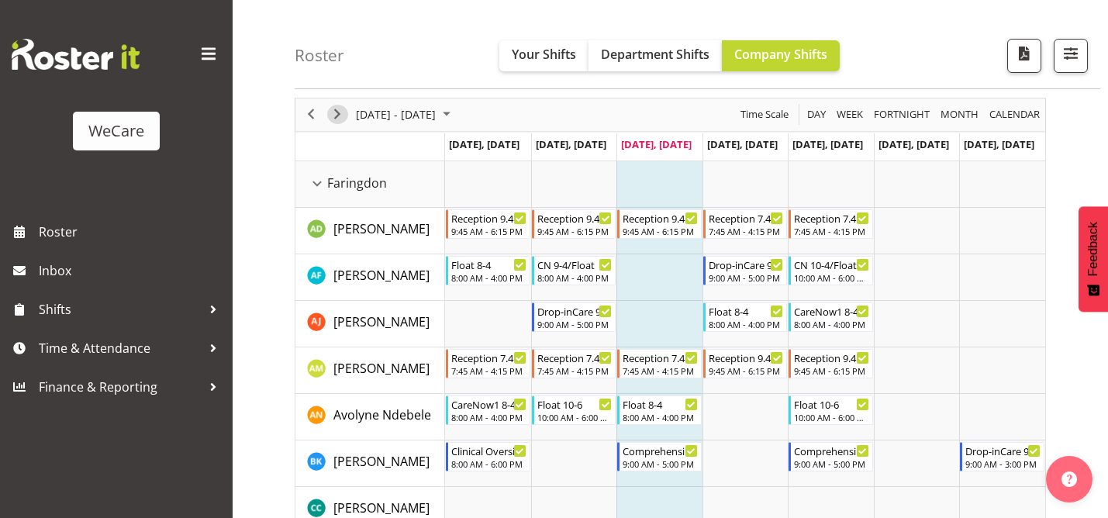  Describe the element at coordinates (543, 56) in the screenshot. I see `button: Your Shifts` at that location.